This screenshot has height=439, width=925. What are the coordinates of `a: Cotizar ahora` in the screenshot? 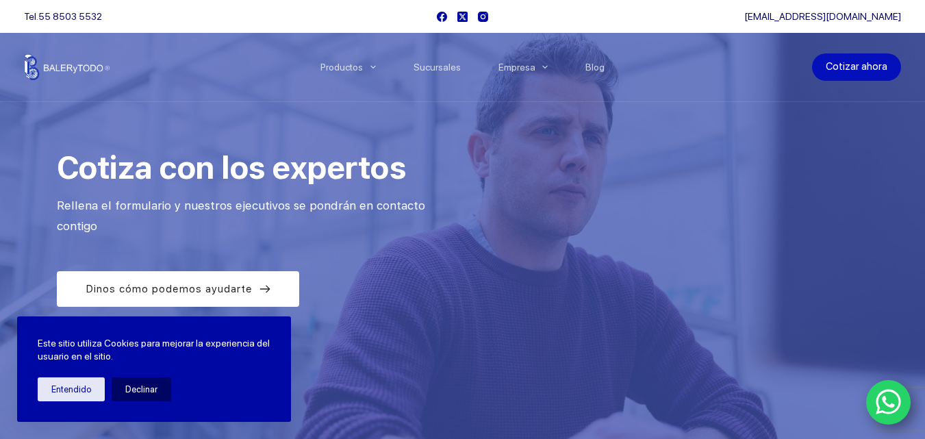 It's located at (857, 67).